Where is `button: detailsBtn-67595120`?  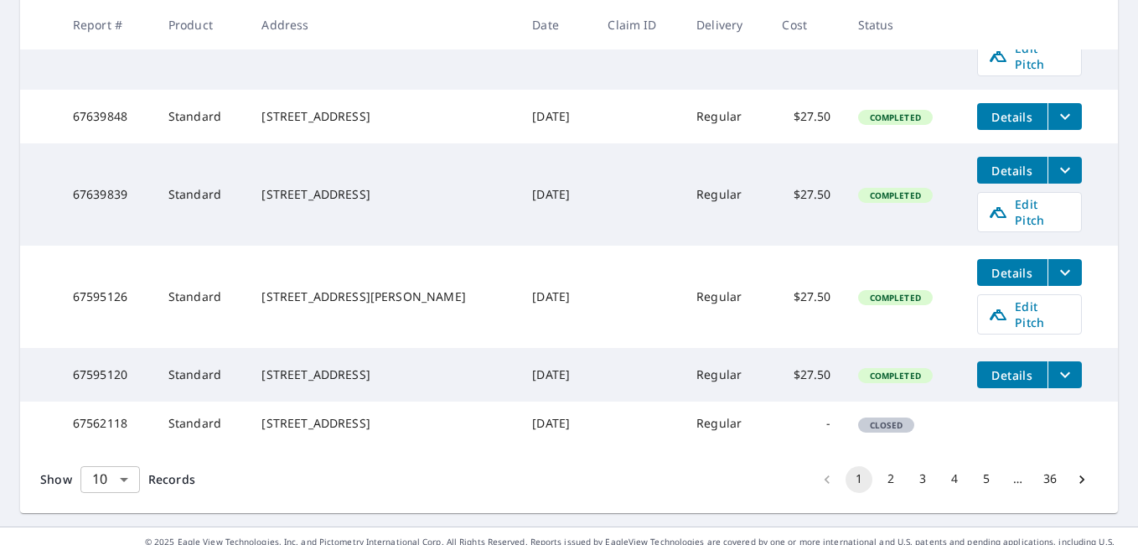
button: detailsBtn-67595120 is located at coordinates (1013, 375).